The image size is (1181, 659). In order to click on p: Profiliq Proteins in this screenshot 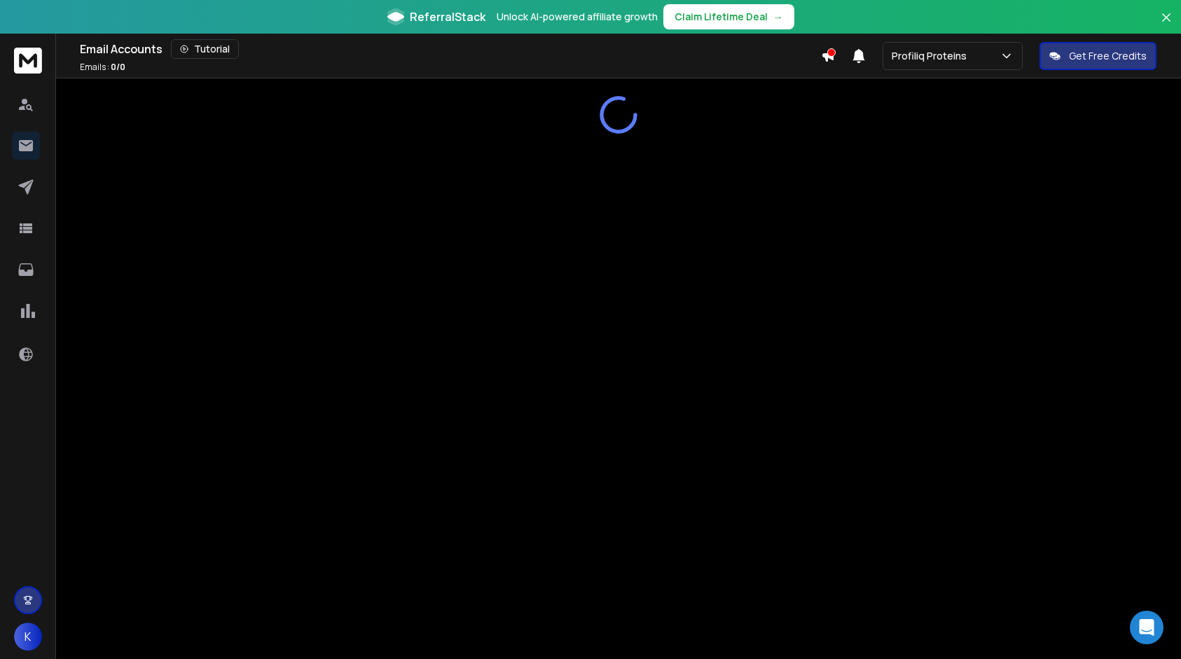, I will do `click(931, 56)`.